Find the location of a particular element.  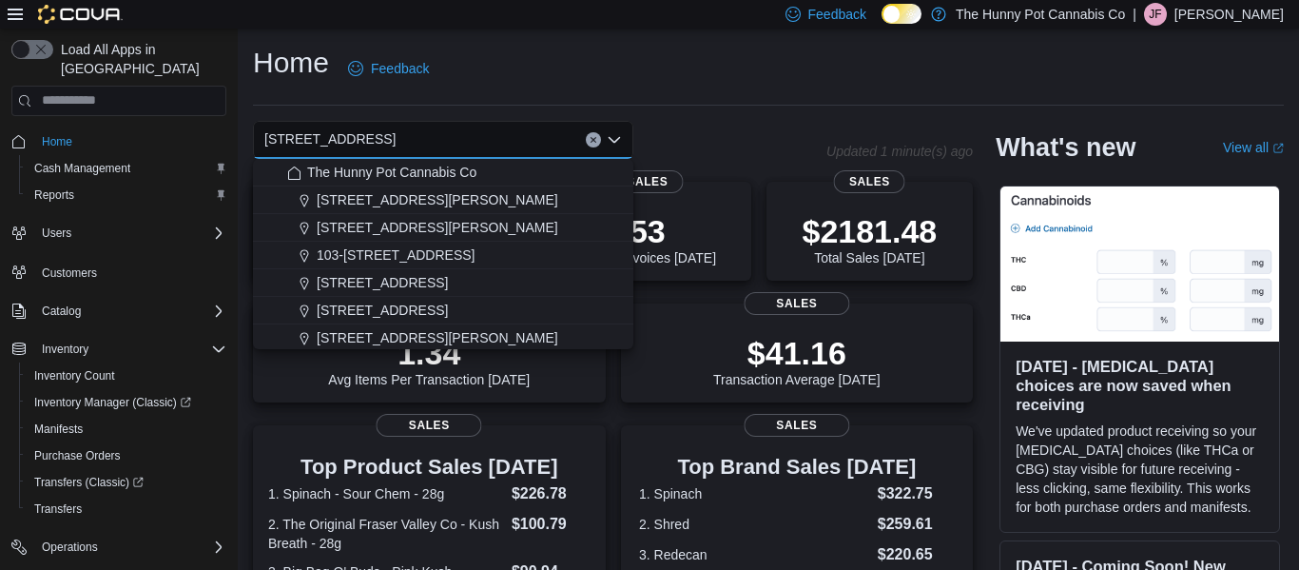

svg: External link is located at coordinates (1278, 148).